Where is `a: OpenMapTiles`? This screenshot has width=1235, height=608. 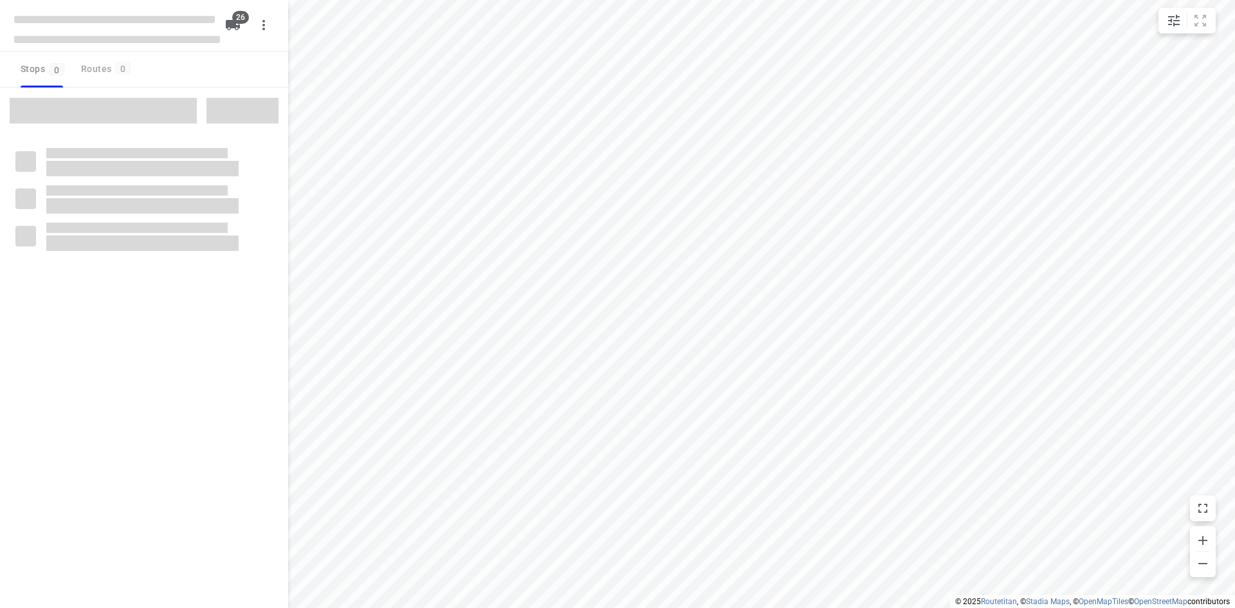
a: OpenMapTiles is located at coordinates (1103, 601).